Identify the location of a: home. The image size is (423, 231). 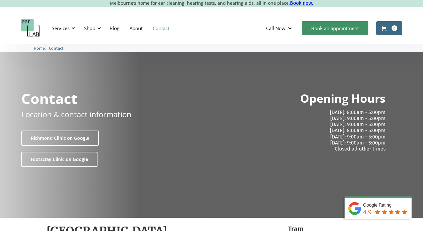
(30, 28).